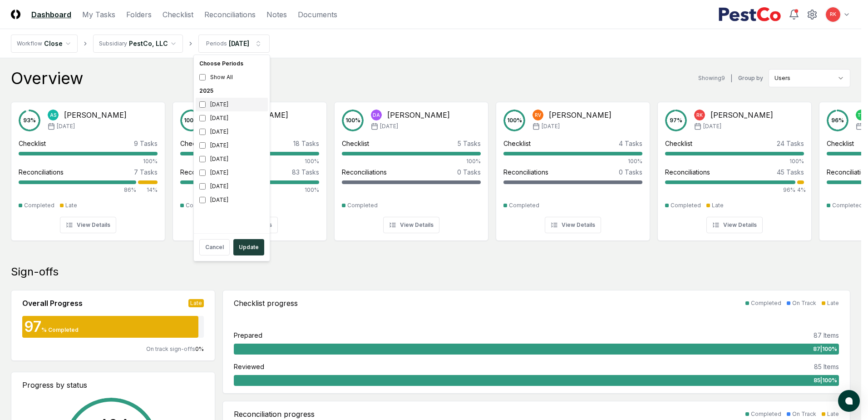 This screenshot has width=868, height=420. What do you see at coordinates (232, 64) in the screenshot?
I see `div: Choose Periods` at bounding box center [232, 64].